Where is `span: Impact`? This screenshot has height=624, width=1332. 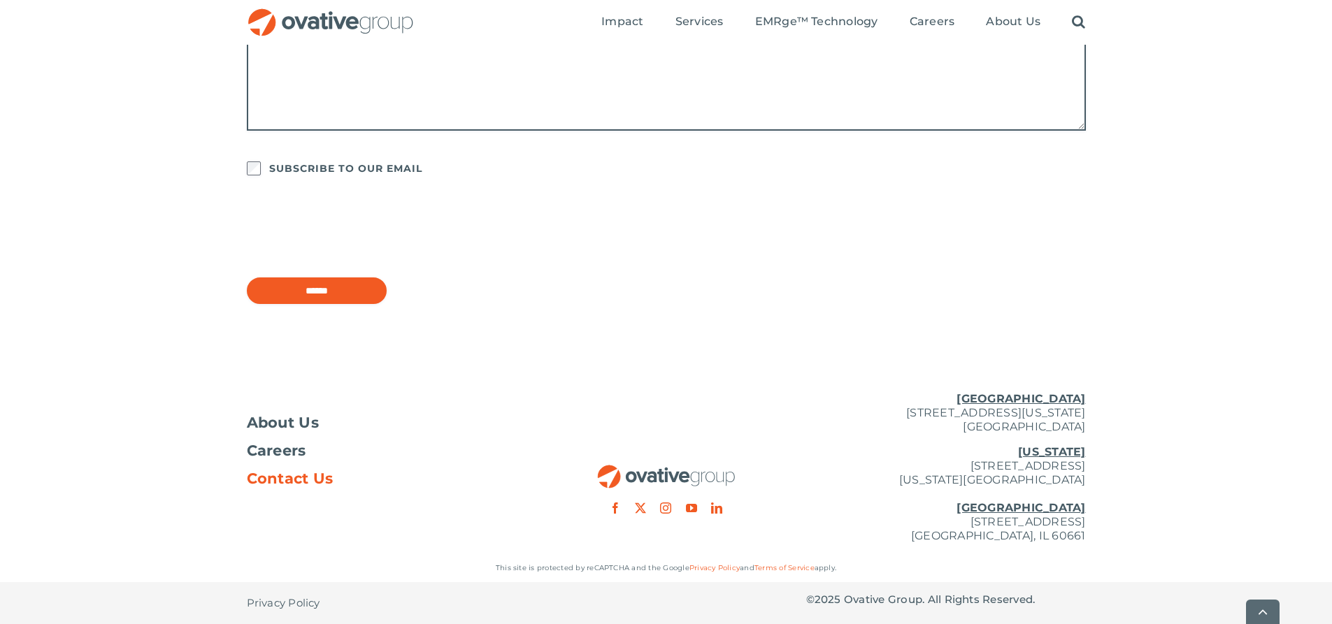
span: Impact is located at coordinates (622, 22).